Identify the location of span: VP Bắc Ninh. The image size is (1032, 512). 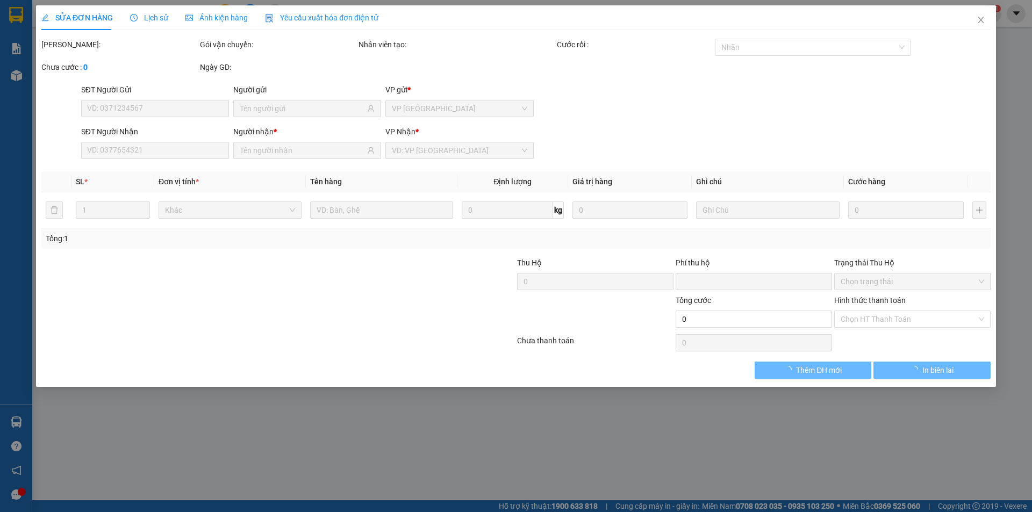
(459, 109).